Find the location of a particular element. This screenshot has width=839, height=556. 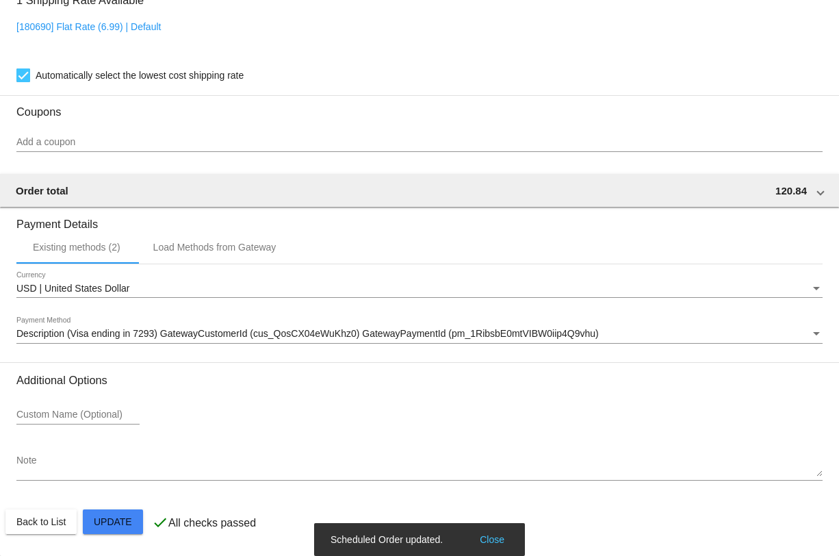

div: Existing methods (2) is located at coordinates (77, 247).